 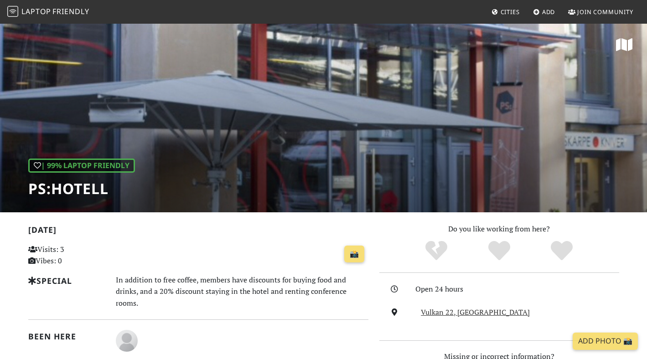 I want to click on div: In addition to free coffee, members have discounts for buying food and drinks, and a 20% discount..., so click(x=242, y=292).